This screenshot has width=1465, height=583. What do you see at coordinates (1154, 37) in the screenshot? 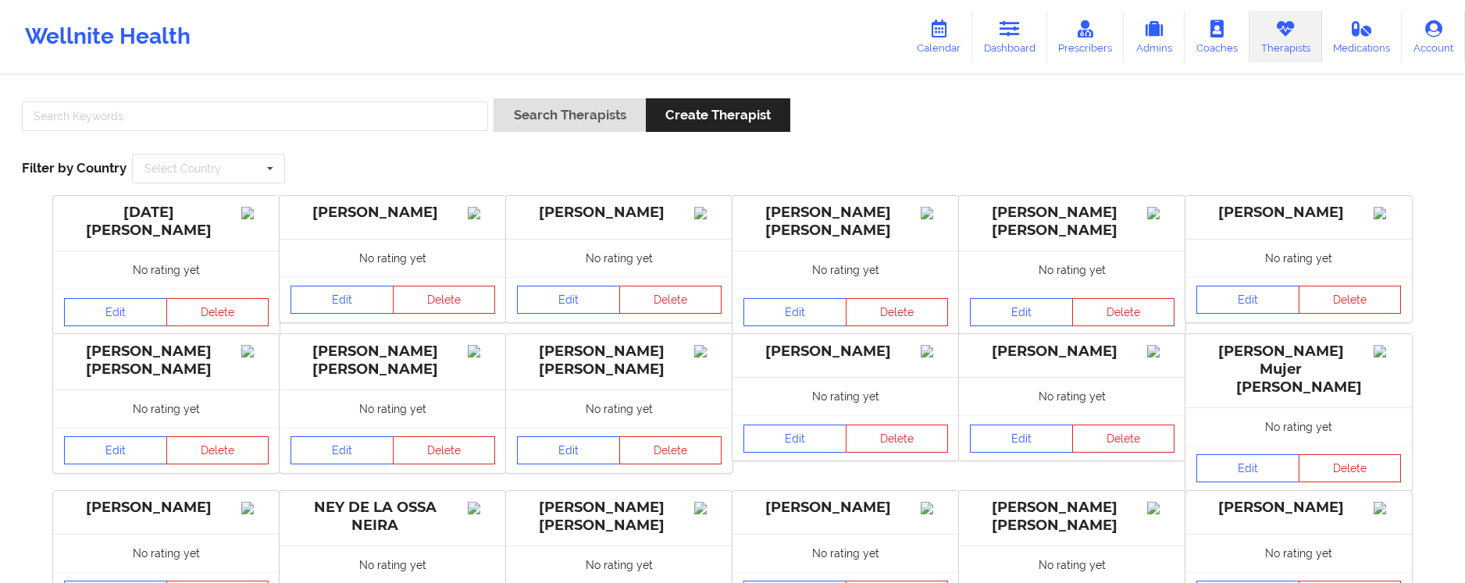
I see `a: Admins` at bounding box center [1154, 37].